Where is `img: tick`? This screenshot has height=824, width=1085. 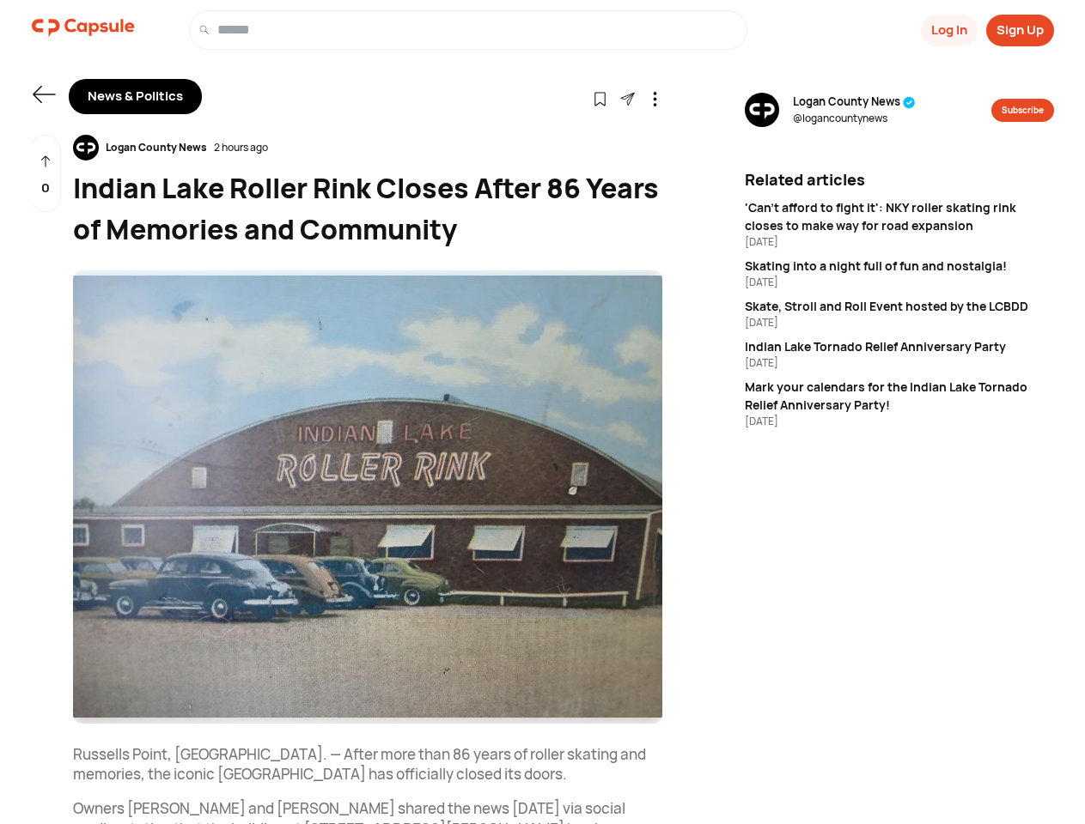 img: tick is located at coordinates (909, 102).